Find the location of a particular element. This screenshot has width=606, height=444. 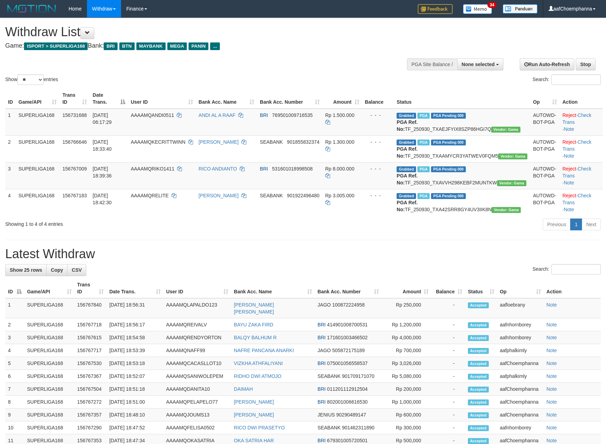

td: aafloebrany is located at coordinates (520, 308).